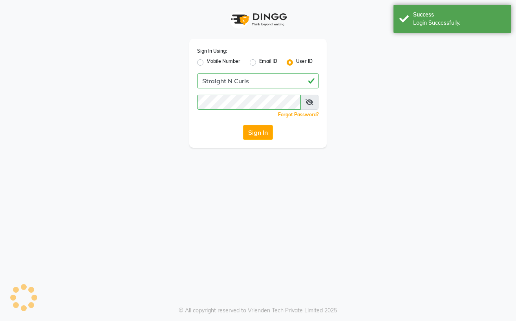 The height and width of the screenshot is (321, 516). Describe the element at coordinates (224, 62) in the screenshot. I see `label: Mobile Number` at that location.